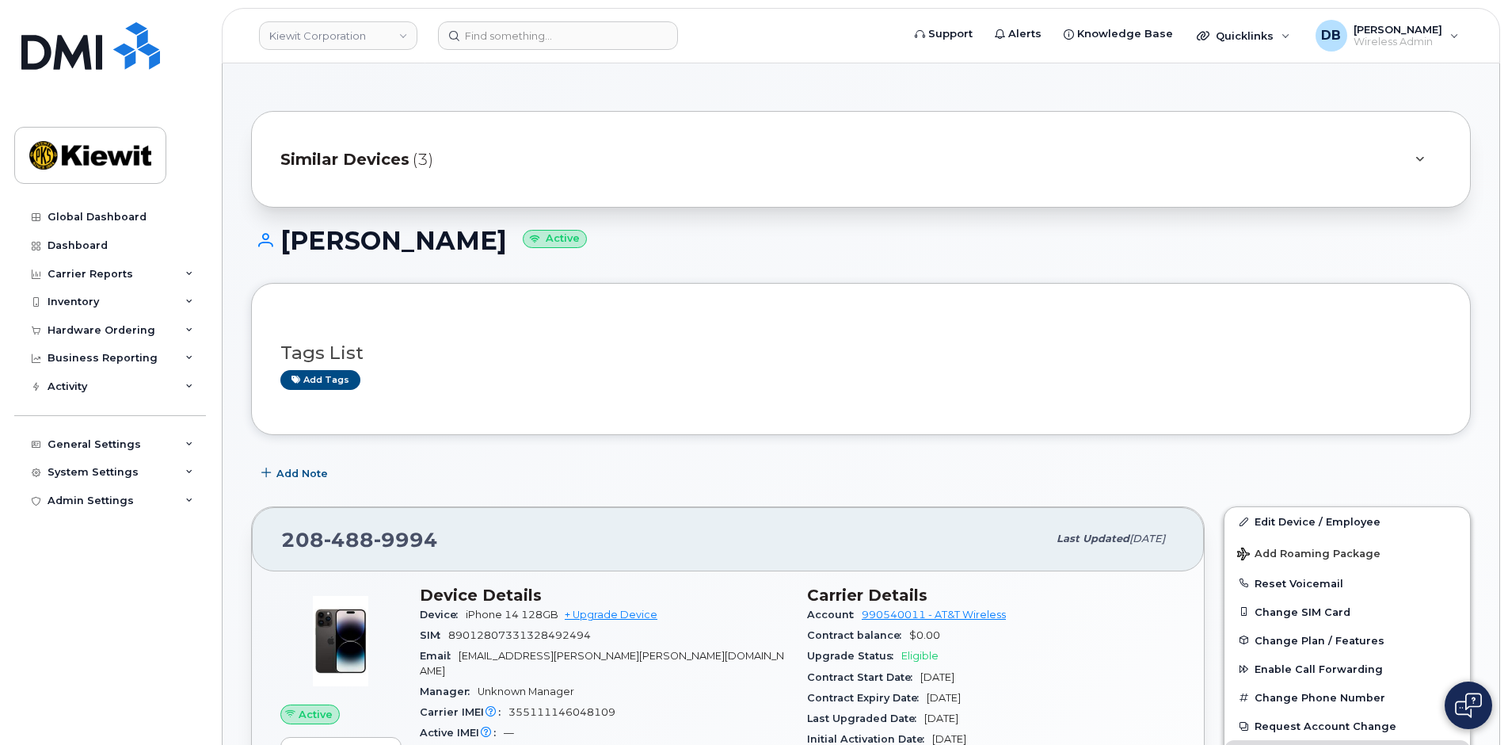 This screenshot has height=745, width=1508. What do you see at coordinates (360, 539) in the screenshot?
I see `span: 208` at bounding box center [360, 539].